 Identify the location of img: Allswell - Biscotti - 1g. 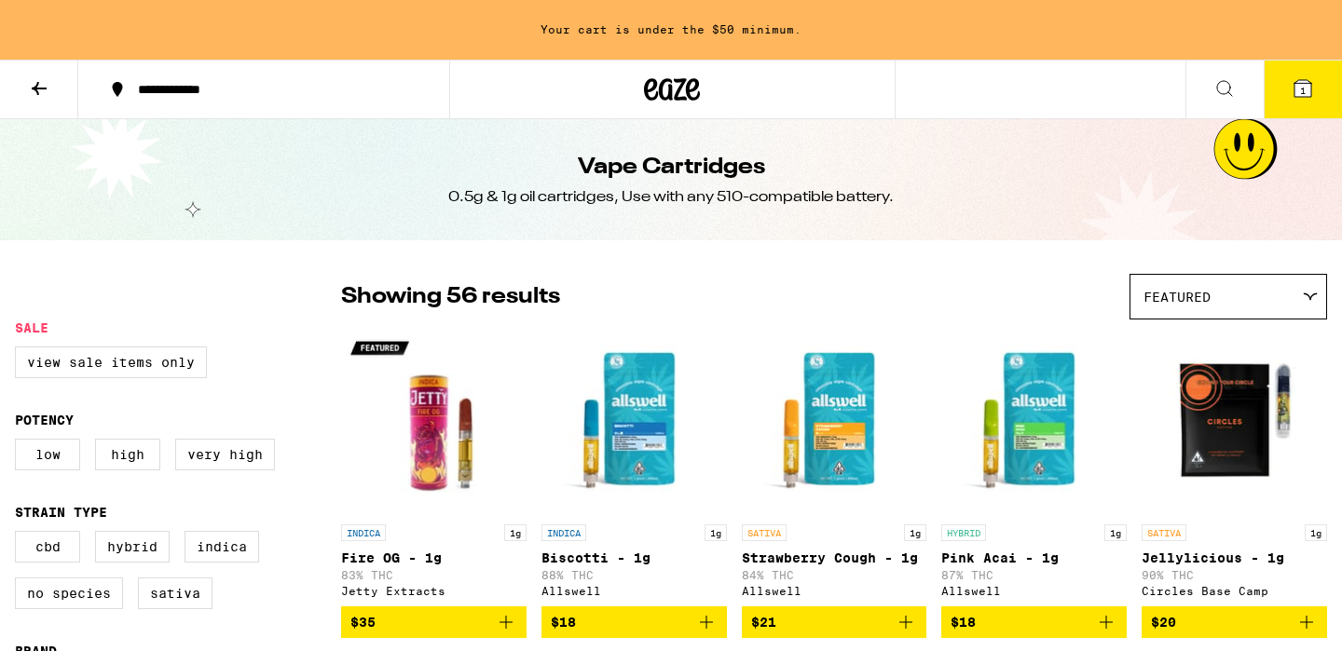
(634, 422).